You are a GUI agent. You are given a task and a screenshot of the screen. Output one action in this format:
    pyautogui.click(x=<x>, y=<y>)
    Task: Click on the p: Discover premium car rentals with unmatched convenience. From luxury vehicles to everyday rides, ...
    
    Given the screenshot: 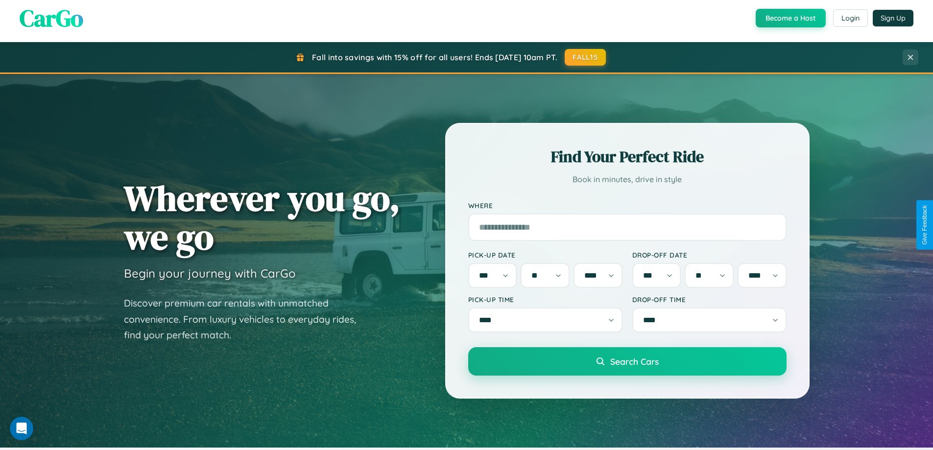 What is the action you would take?
    pyautogui.click(x=246, y=319)
    